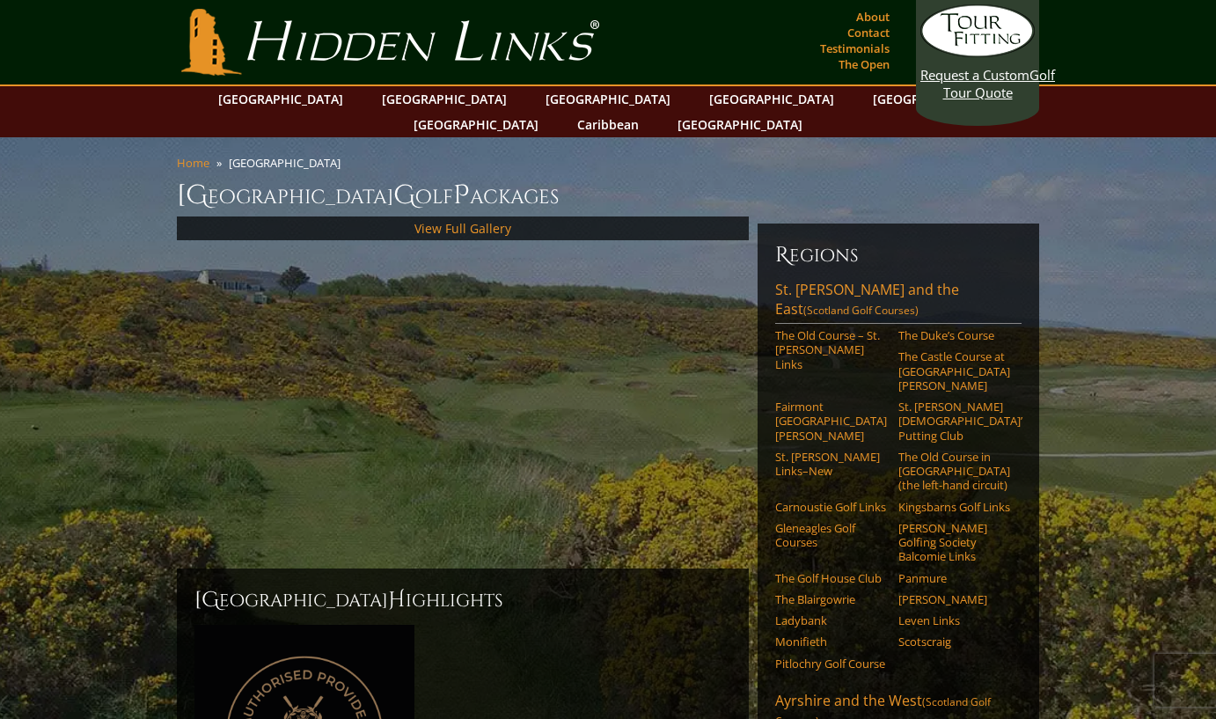 The image size is (1216, 719). I want to click on a: Contact, so click(869, 33).